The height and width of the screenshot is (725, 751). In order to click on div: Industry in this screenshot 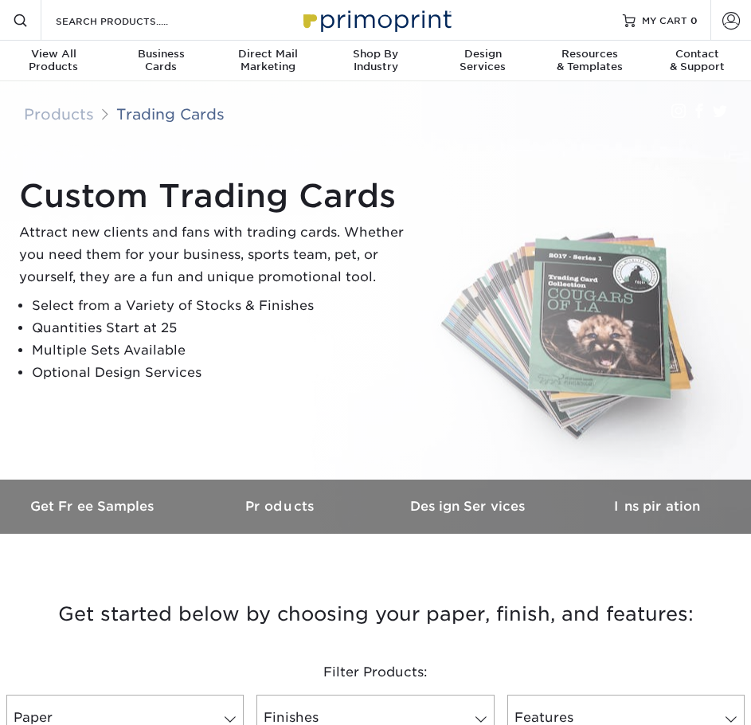, I will do `click(375, 61)`.